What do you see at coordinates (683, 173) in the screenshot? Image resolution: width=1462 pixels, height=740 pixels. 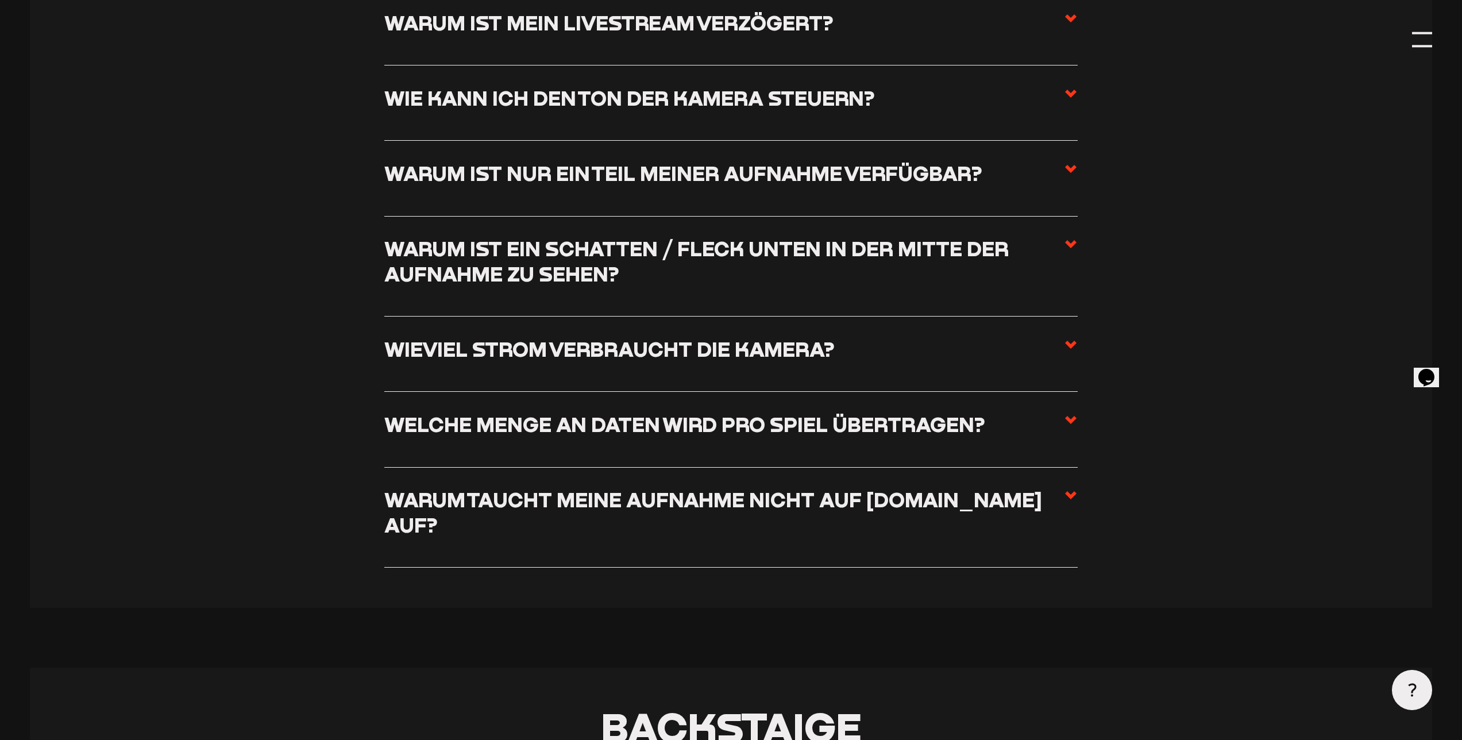 I see `h3: Warum ist nur ein Teil meiner Aufnahme verfügbar?` at bounding box center [683, 173].